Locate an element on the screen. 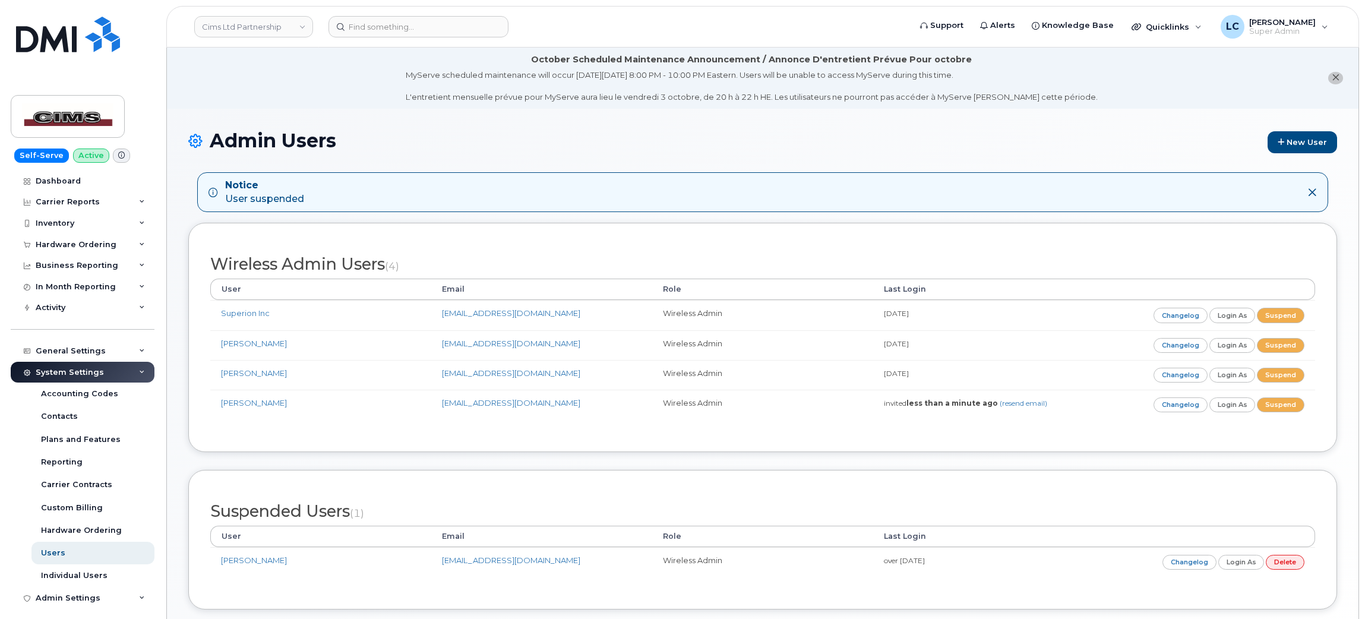 The image size is (1365, 619). div: October Scheduled Maintenance Announcement / Annonce D'entretient Prévue Pour octobre is located at coordinates (751, 59).